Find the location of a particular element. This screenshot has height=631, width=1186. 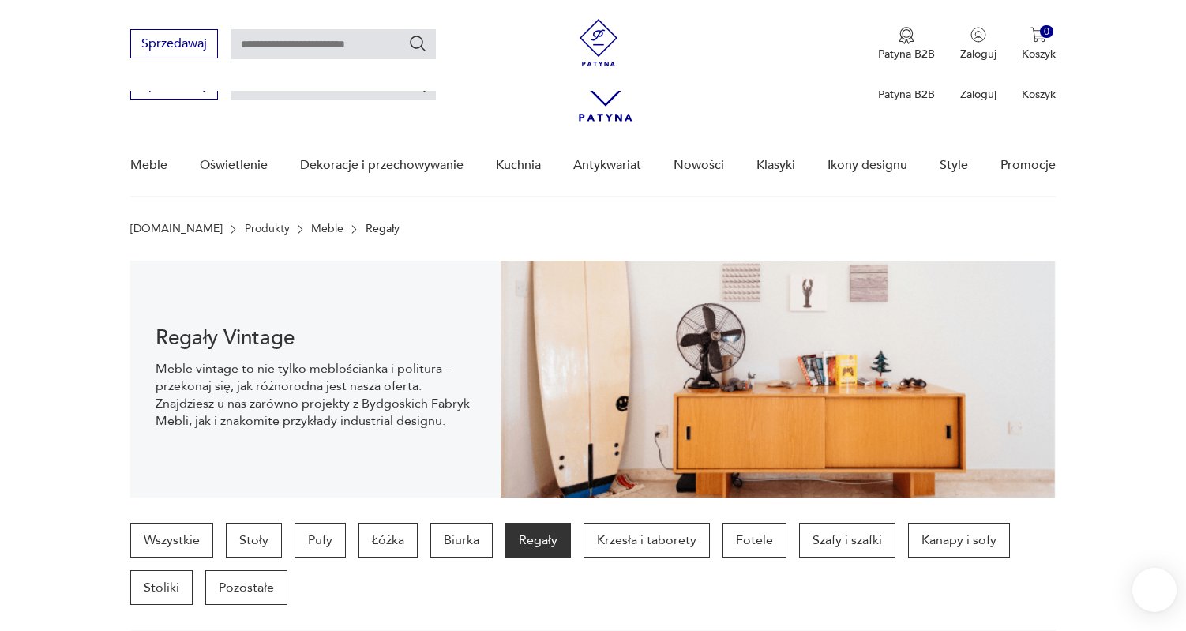

a: Ikony designu is located at coordinates (867, 165).